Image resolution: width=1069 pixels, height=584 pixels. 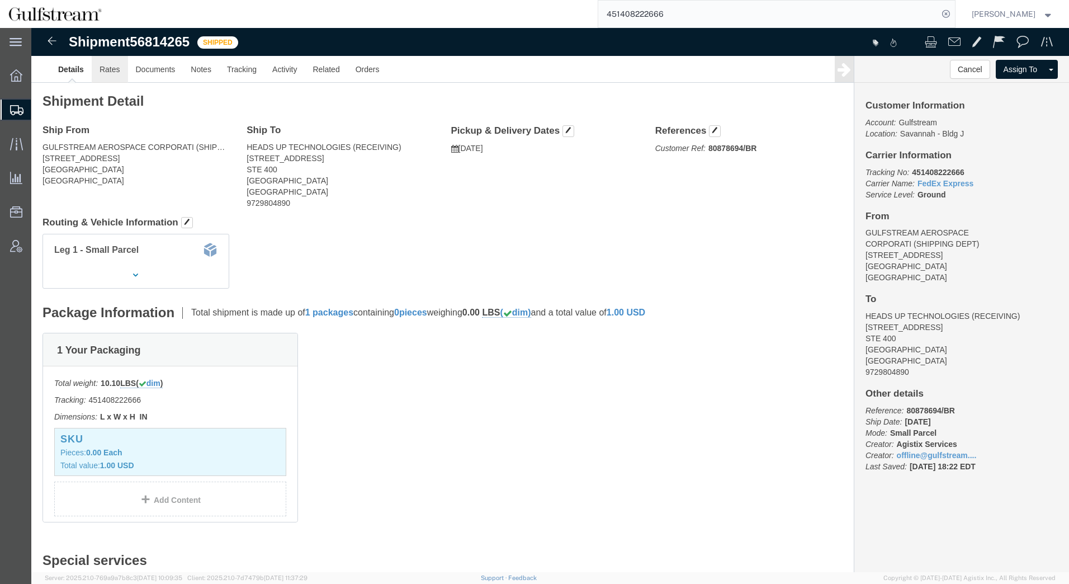 I want to click on img: logo, so click(x=55, y=14).